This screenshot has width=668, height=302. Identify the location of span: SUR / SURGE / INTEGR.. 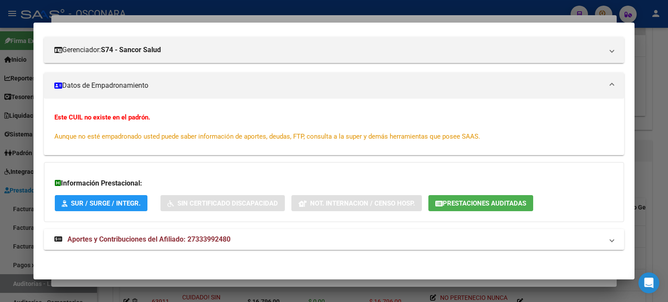
(106, 204).